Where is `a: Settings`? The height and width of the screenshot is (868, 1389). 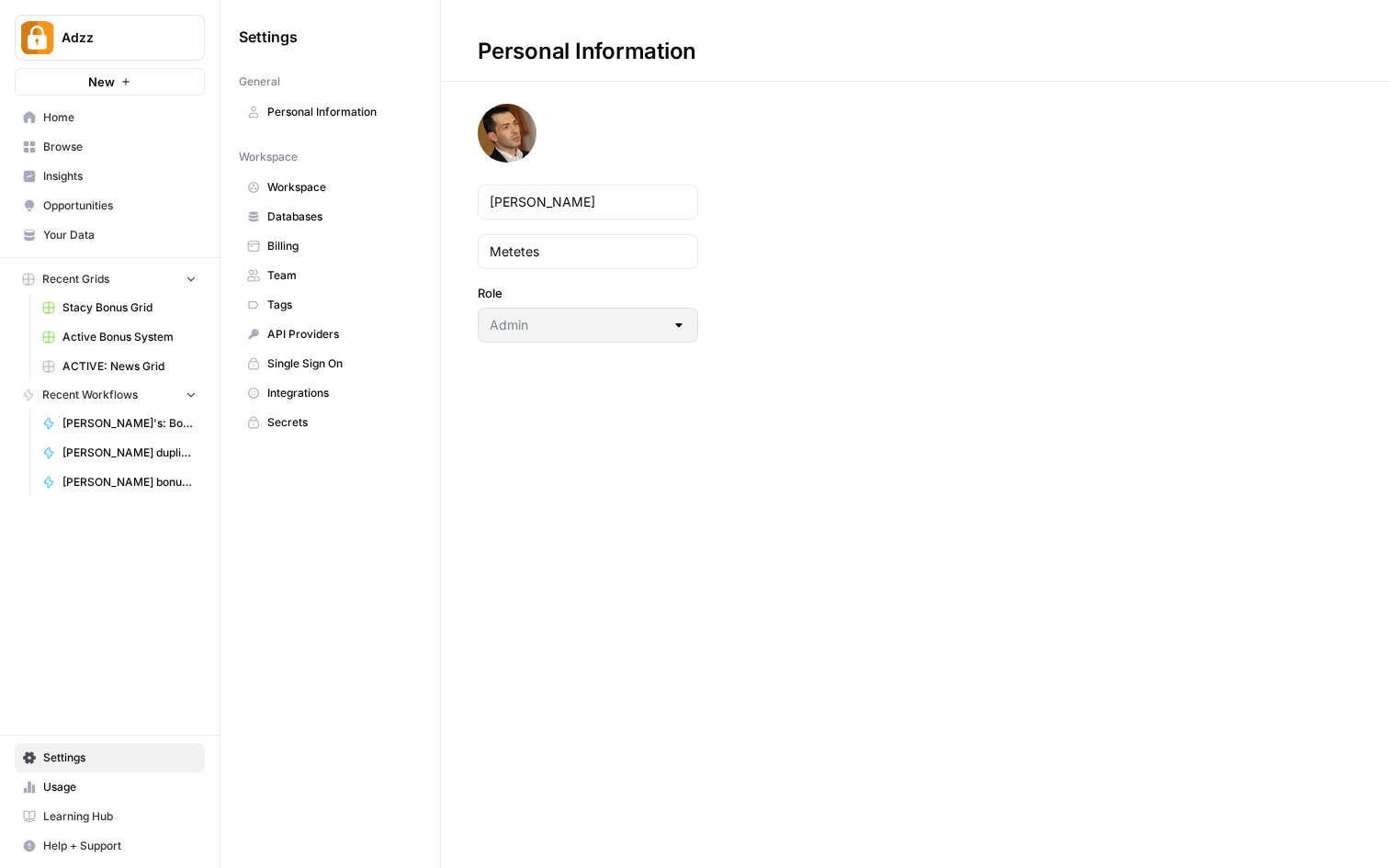 a: Settings is located at coordinates (109, 758).